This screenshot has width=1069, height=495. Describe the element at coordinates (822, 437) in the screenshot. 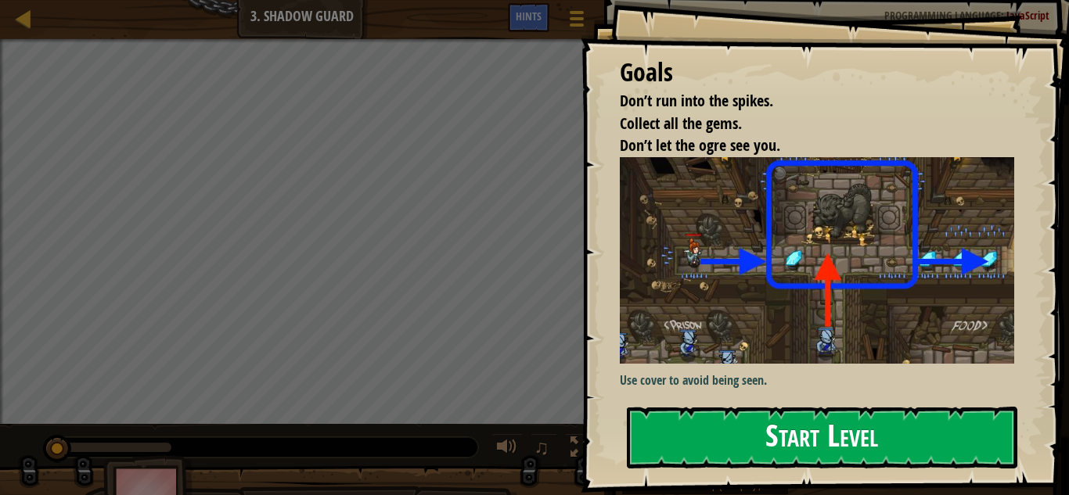

I see `button: Start Level` at that location.